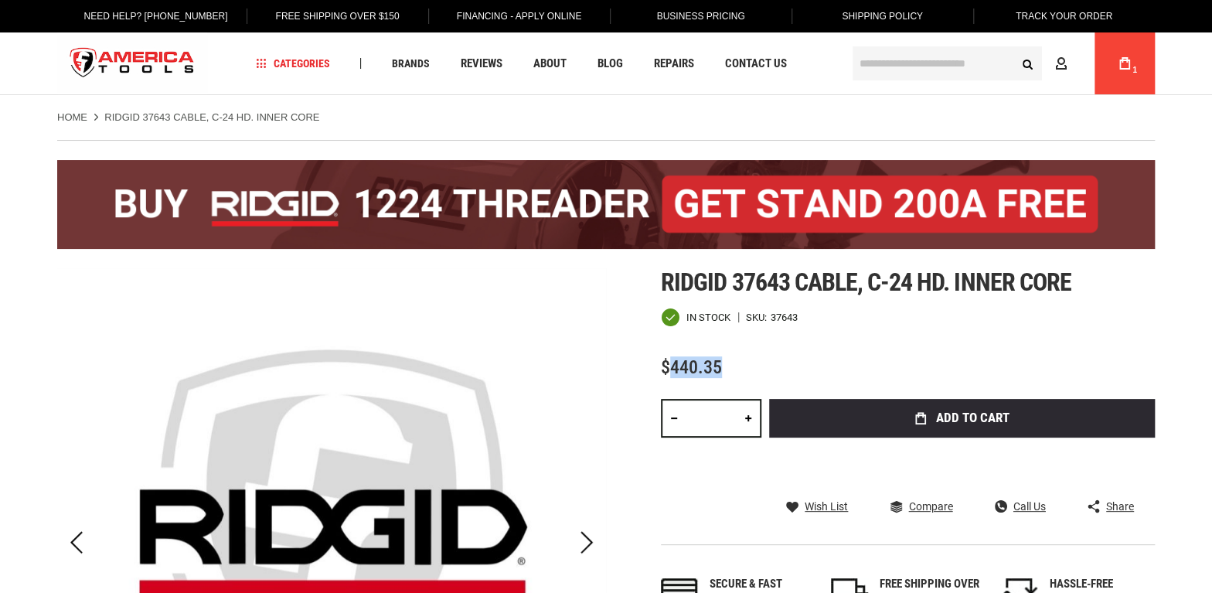 The height and width of the screenshot is (593, 1212). Describe the element at coordinates (827, 506) in the screenshot. I see `span: Wish List` at that location.